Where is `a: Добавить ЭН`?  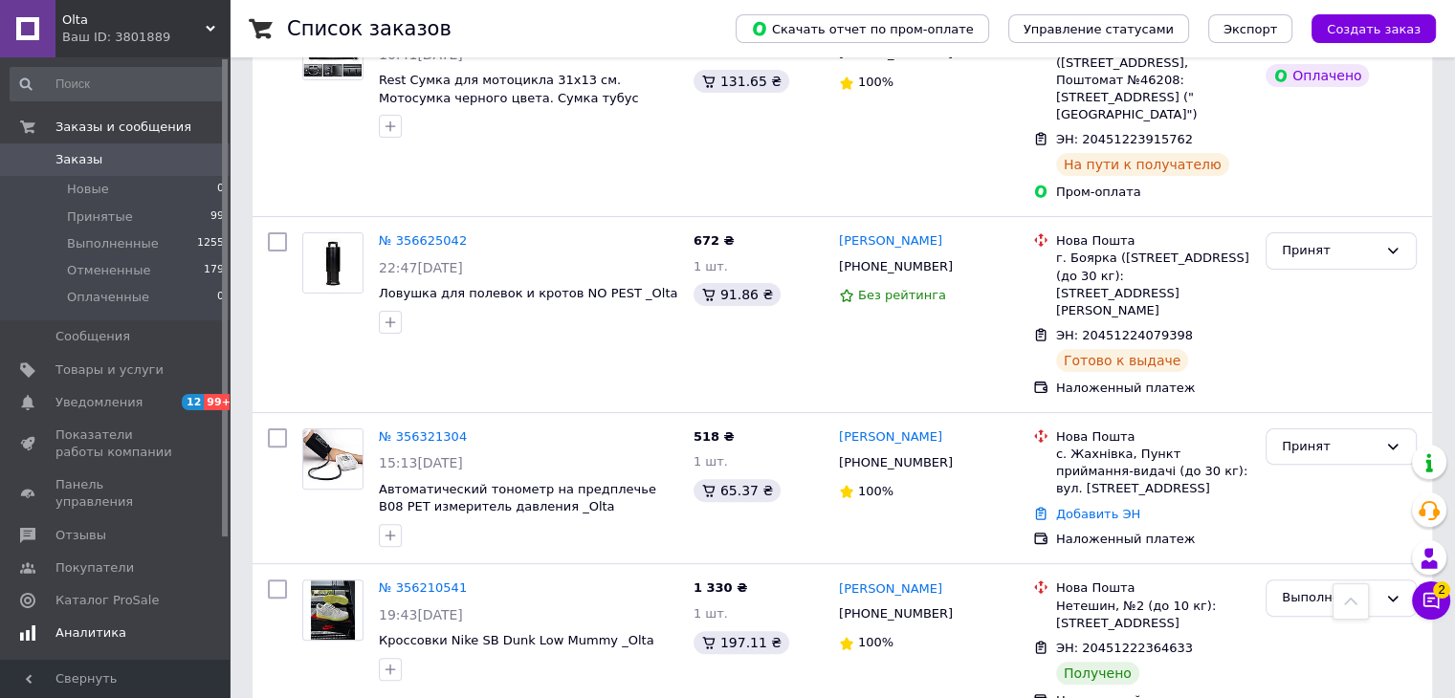 a: Добавить ЭН is located at coordinates (1098, 514).